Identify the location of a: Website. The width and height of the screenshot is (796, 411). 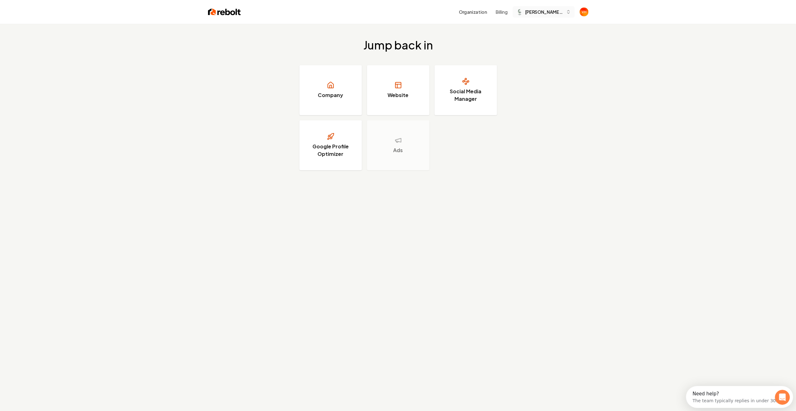
(398, 90).